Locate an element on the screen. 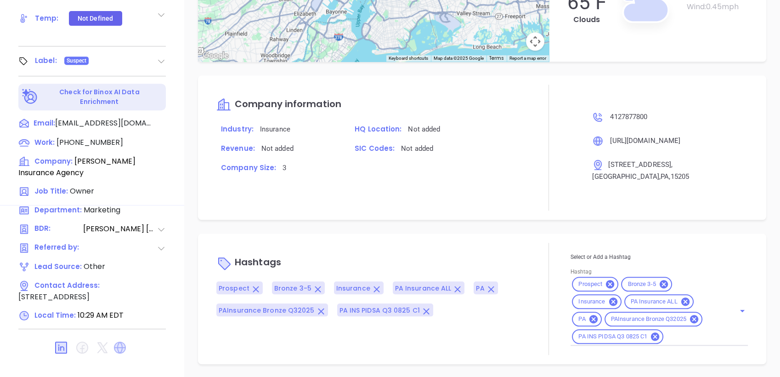 This screenshot has height=377, width=780. div: Prospect is located at coordinates (595, 284).